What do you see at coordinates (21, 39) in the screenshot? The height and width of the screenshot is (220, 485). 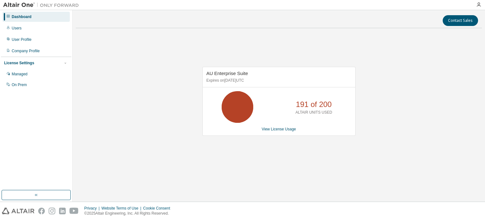 I see `div: User Profile` at bounding box center [21, 39].